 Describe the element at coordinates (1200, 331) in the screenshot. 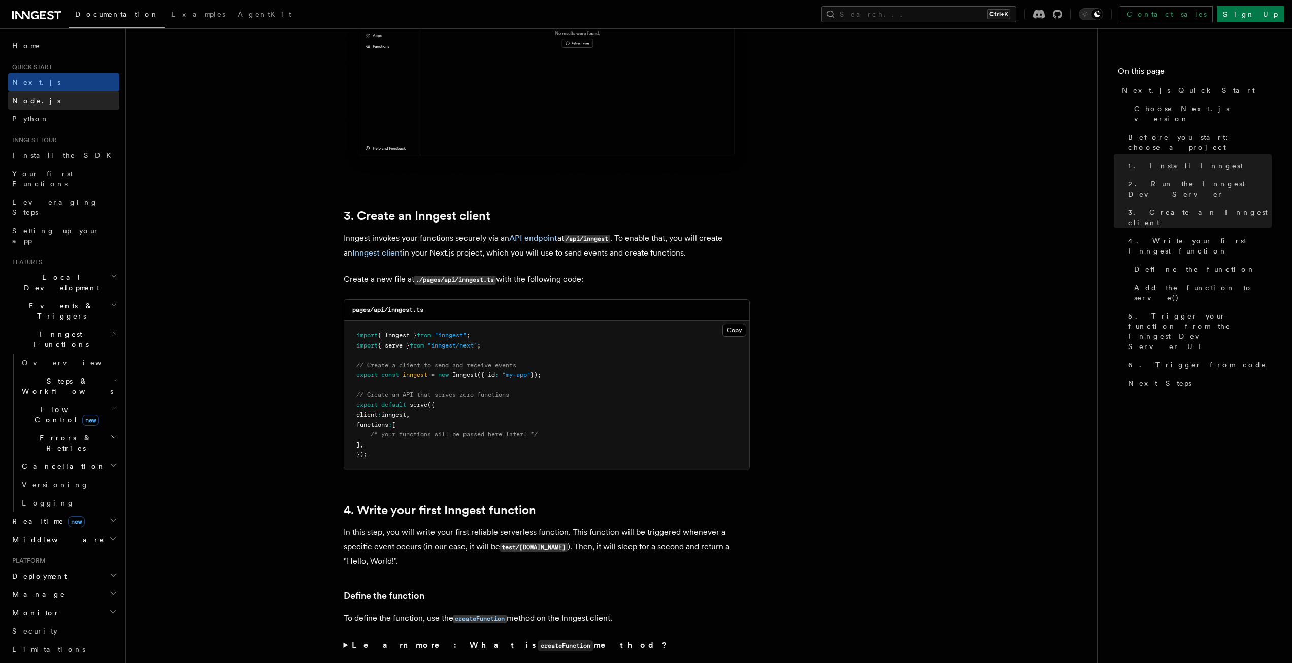

I see `span: 5. Trigger your function from the Inngest Dev Server UI` at that location.